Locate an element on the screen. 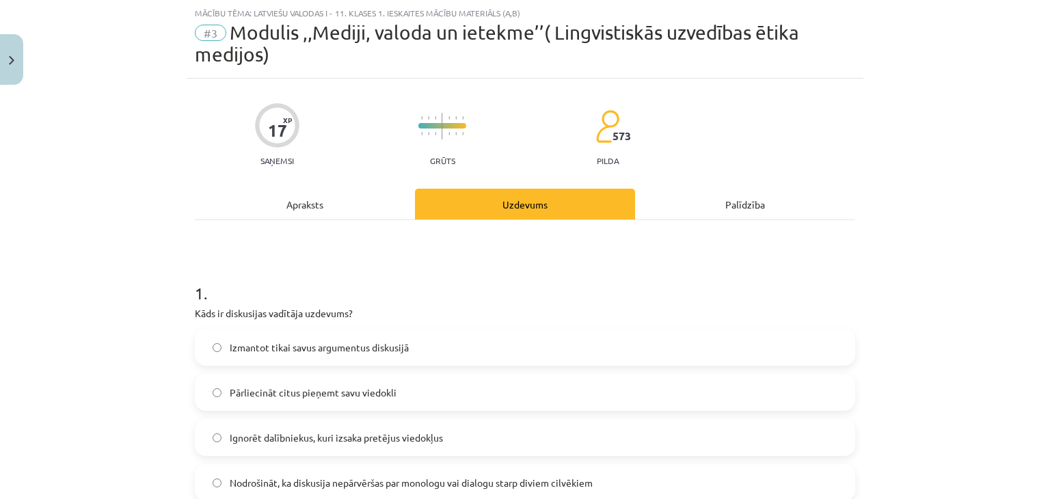 This screenshot has height=499, width=1050. img: icon-long-line-d9ea69661e0d244f92f715978eff75569469978d946b2353a9bb055b3ed8787d.svg is located at coordinates (442, 126).